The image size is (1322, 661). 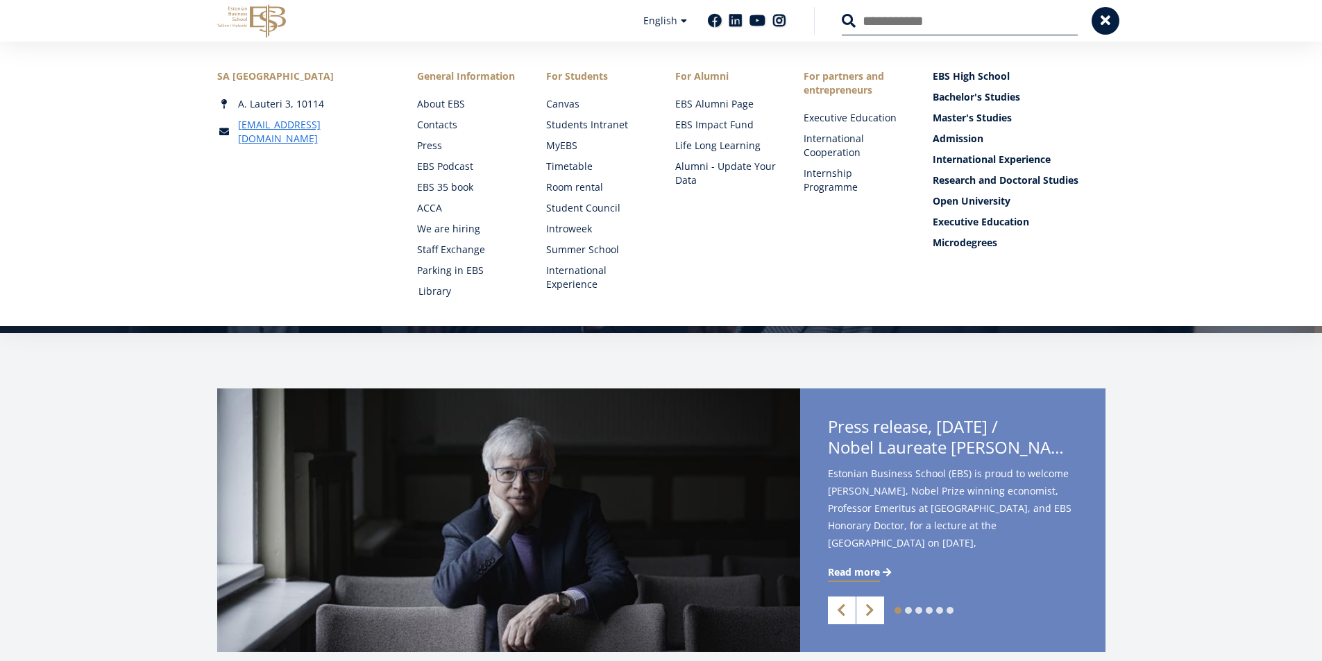 What do you see at coordinates (468, 271) in the screenshot?
I see `a: Parking in EBS` at bounding box center [468, 271].